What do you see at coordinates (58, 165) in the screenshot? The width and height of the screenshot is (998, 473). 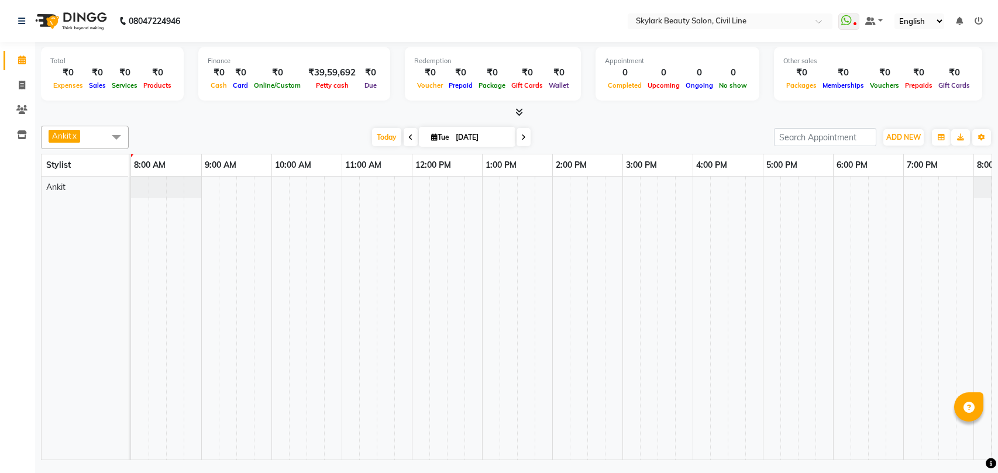 I see `span: Stylist` at bounding box center [58, 165].